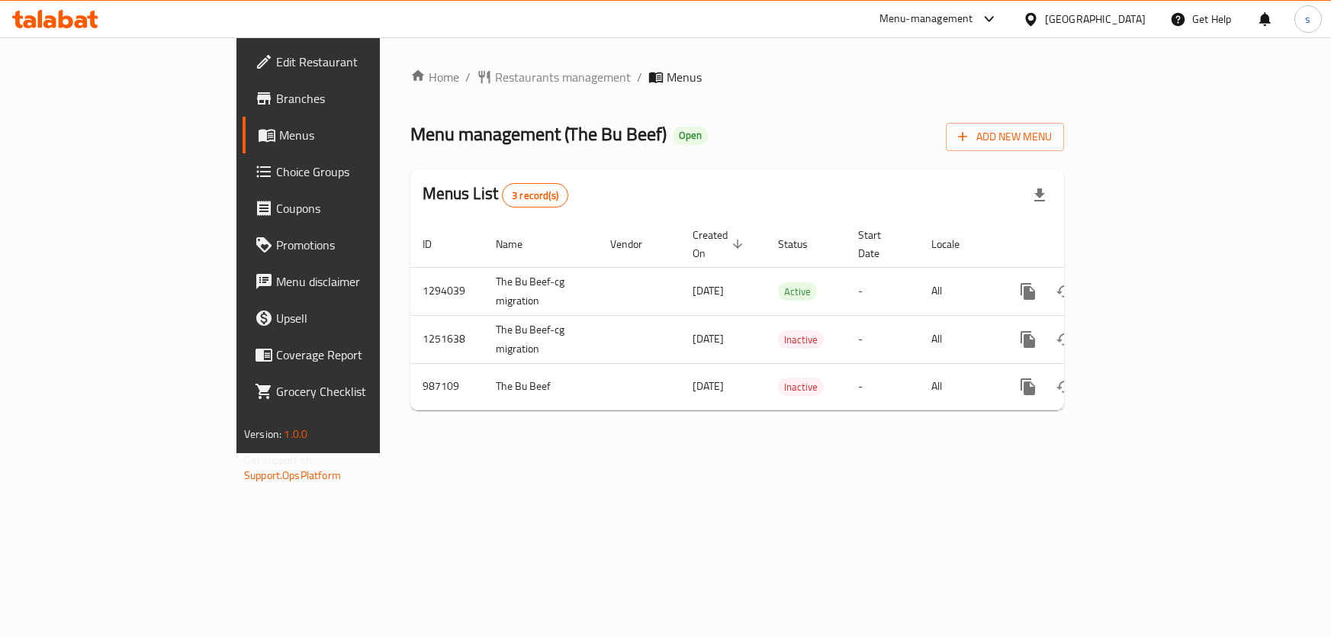 The height and width of the screenshot is (637, 1331). What do you see at coordinates (350, 208) in the screenshot?
I see `a: Coupons` at bounding box center [350, 208].